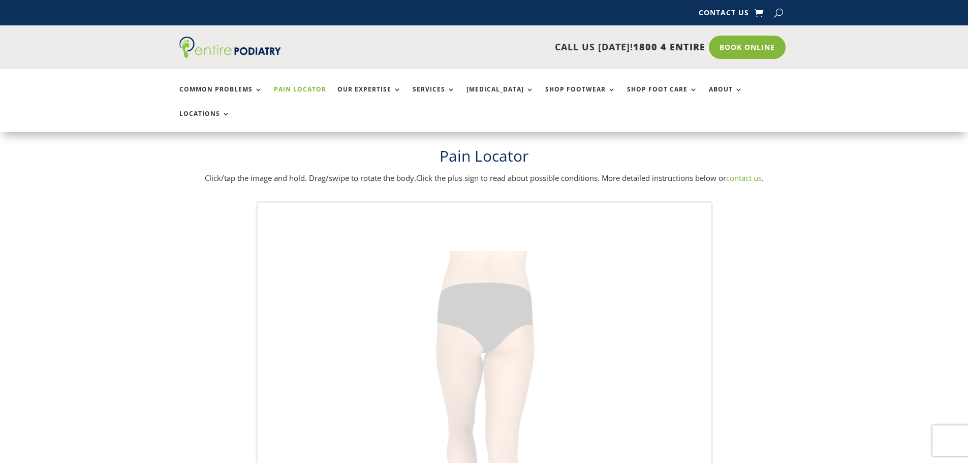 The width and height of the screenshot is (968, 463). I want to click on h1: Pain Locator, so click(484, 158).